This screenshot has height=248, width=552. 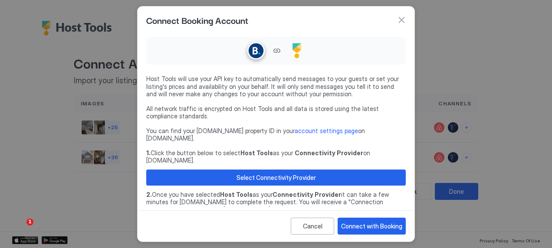 What do you see at coordinates (276, 112) in the screenshot?
I see `span: All network traffic is encrypted on Host Tools and all data is stored using the latest compliance...` at bounding box center [276, 112].